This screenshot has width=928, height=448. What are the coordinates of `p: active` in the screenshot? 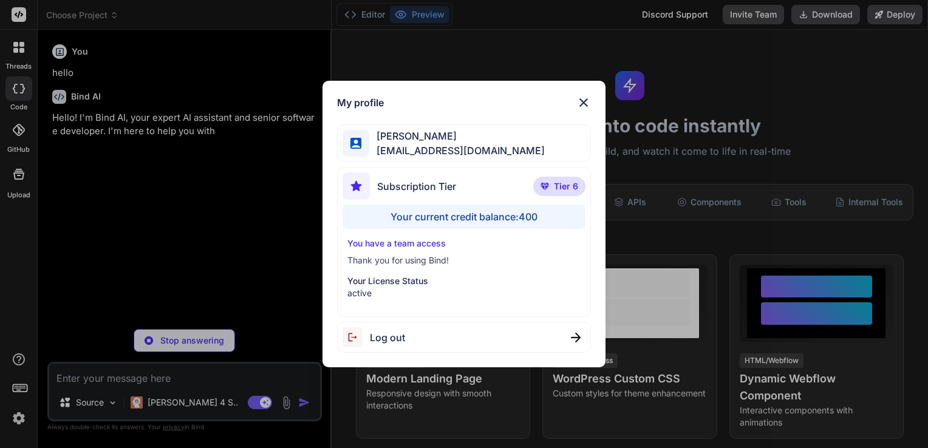 It's located at (464, 293).